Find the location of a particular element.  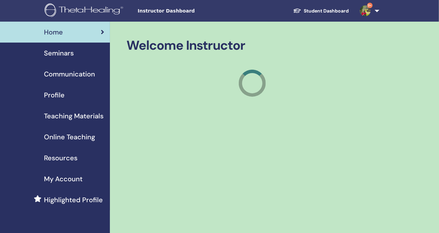

span: 9+ is located at coordinates (370, 5).